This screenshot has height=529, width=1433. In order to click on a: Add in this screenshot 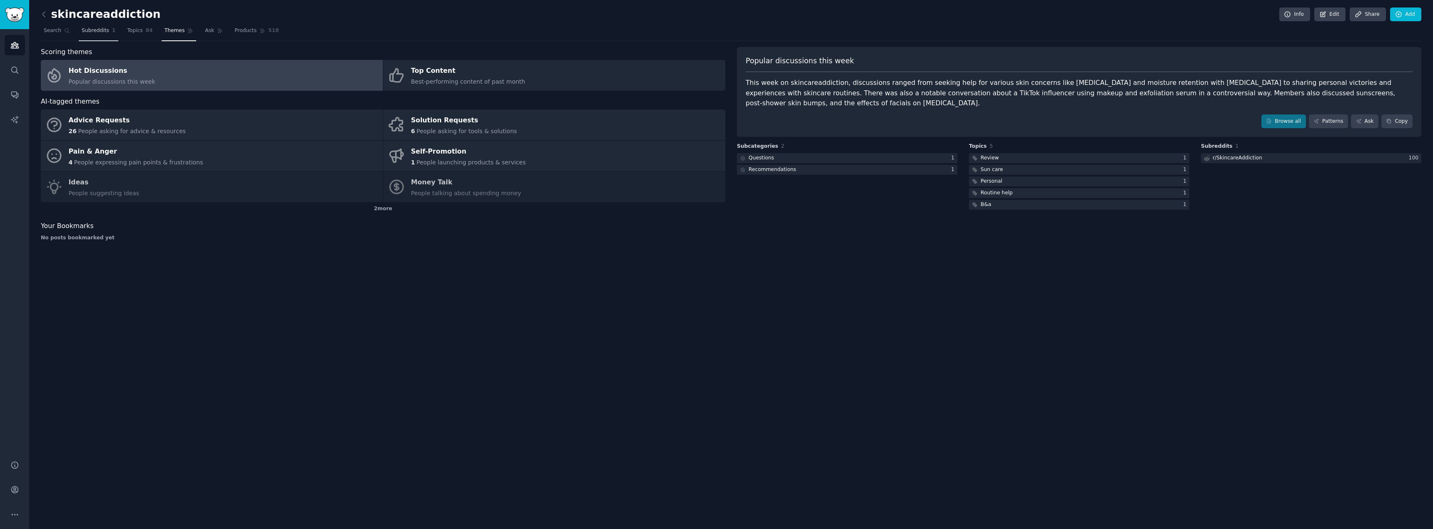, I will do `click(1405, 15)`.